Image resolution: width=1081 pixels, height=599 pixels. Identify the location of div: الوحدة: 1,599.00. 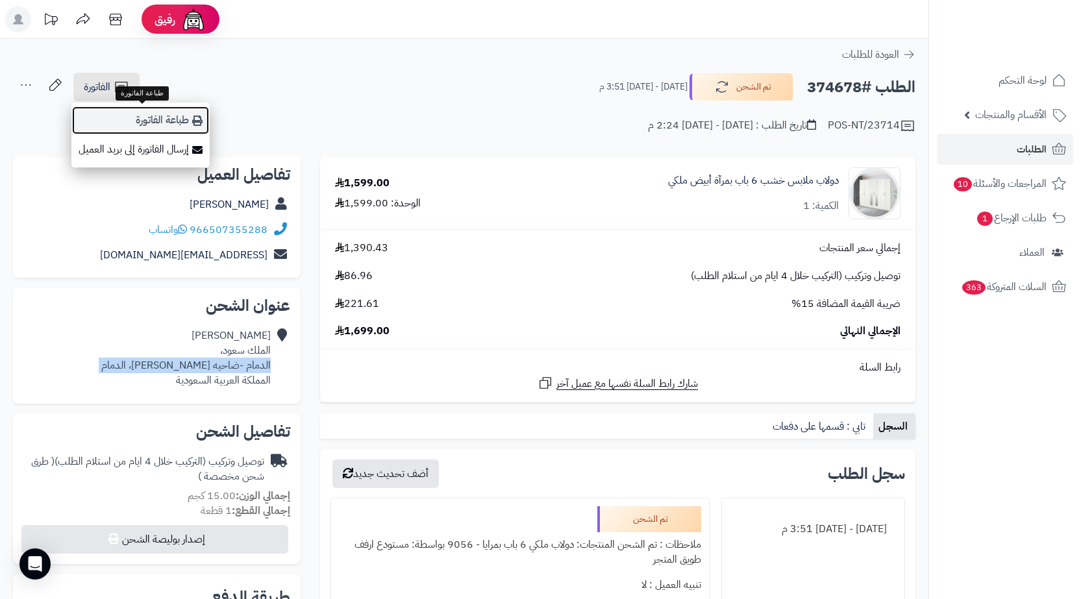
(378, 203).